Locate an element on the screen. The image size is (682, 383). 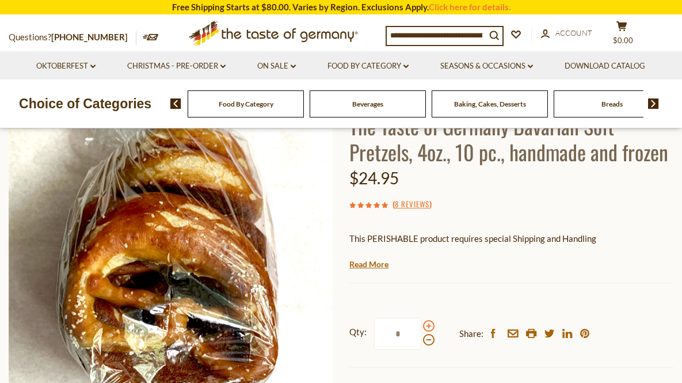
a: Beverages is located at coordinates (368, 104).